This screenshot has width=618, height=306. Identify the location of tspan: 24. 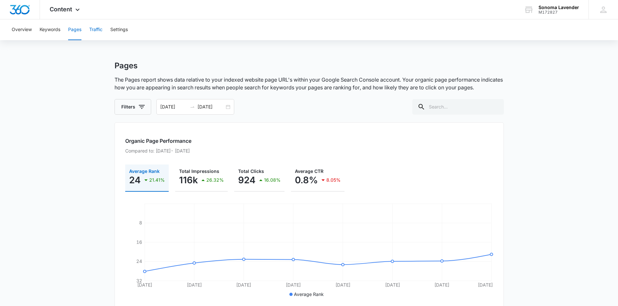
(139, 261).